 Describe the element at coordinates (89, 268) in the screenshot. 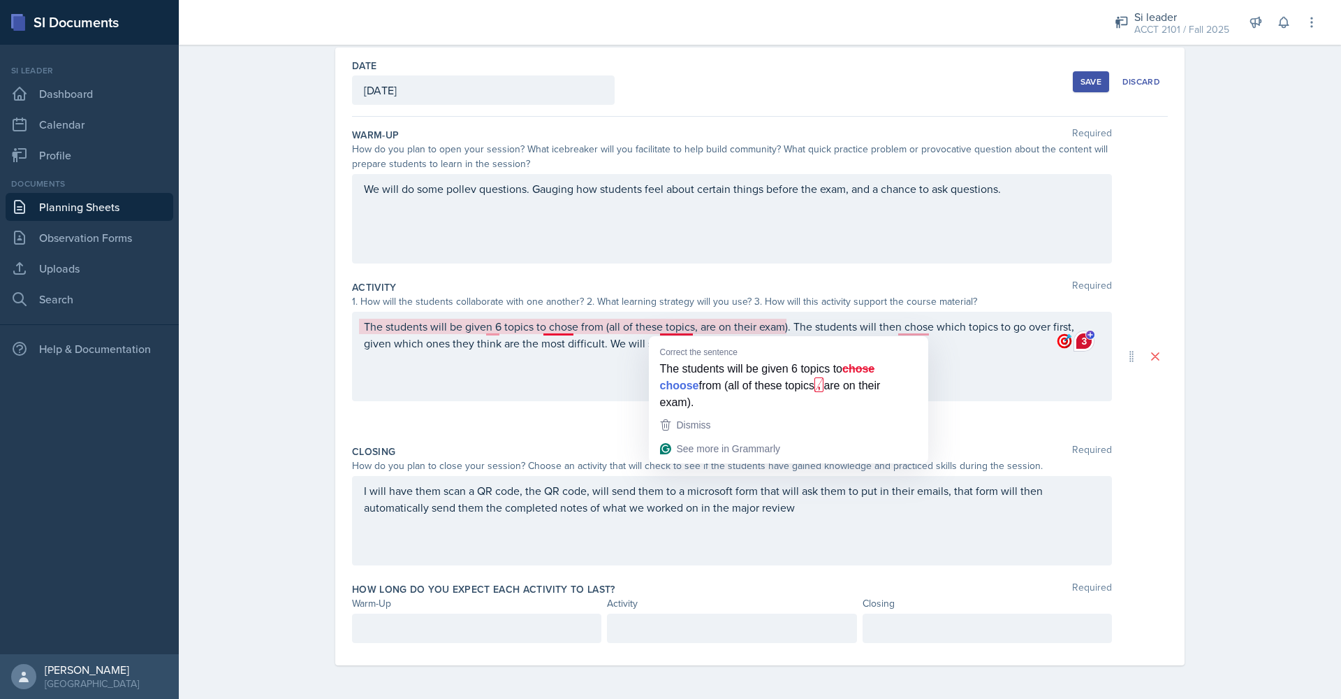

I see `a: Uploads` at that location.